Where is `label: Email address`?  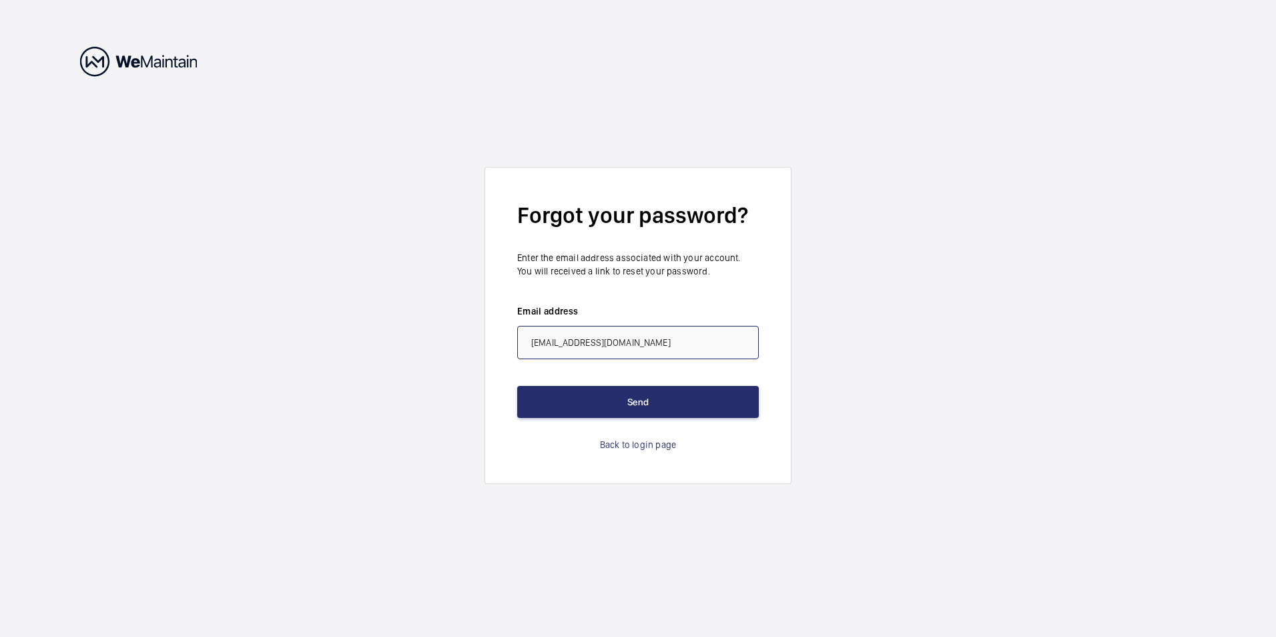 label: Email address is located at coordinates (638, 311).